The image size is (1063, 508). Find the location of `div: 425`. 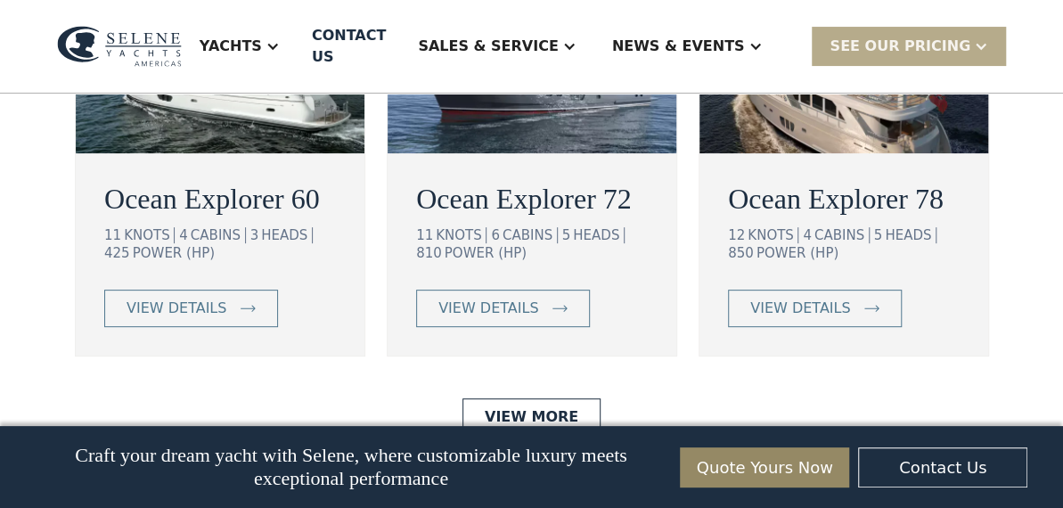

div: 425 is located at coordinates (117, 253).